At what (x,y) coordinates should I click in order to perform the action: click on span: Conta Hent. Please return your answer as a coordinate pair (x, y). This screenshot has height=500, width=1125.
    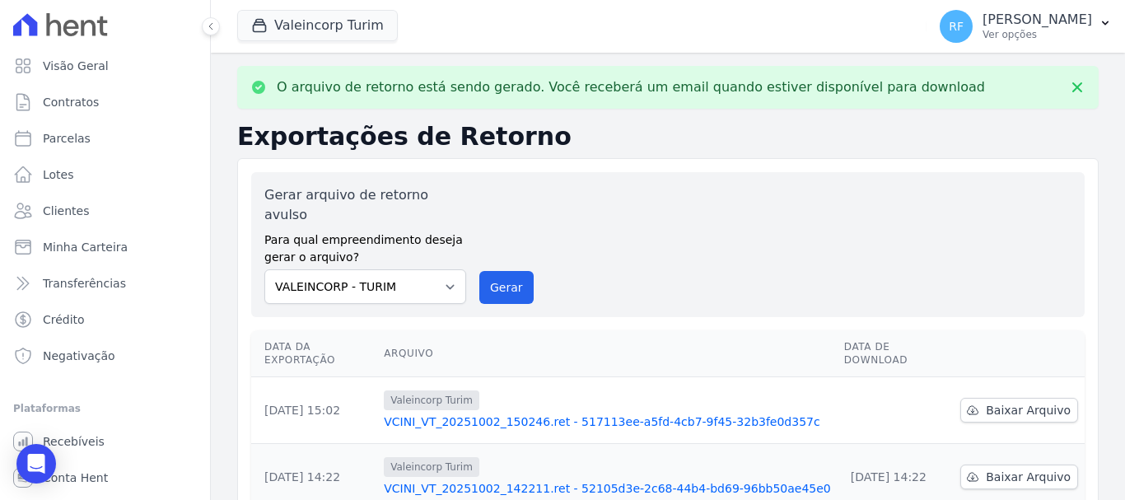
    Looking at the image, I should click on (75, 478).